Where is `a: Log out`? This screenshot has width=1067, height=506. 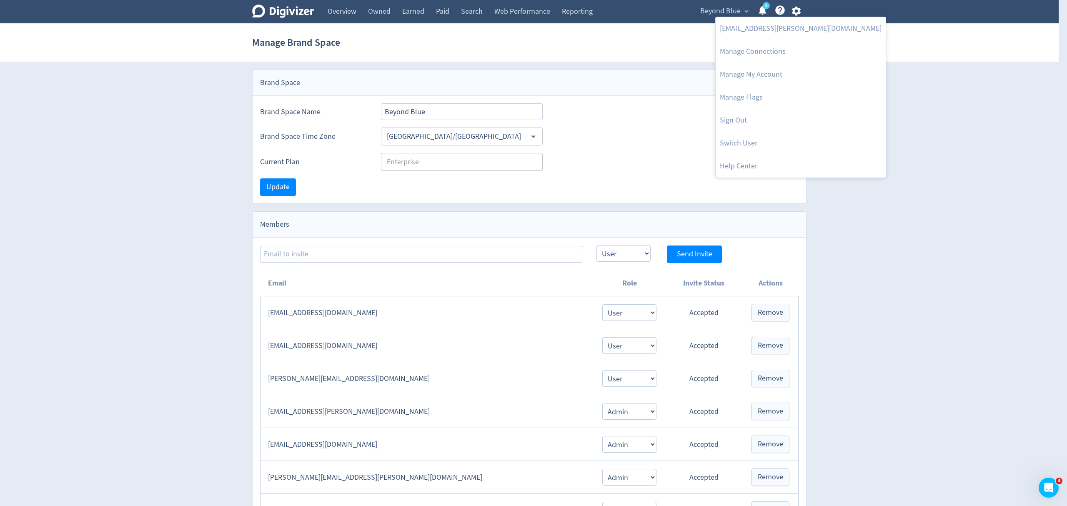
a: Log out is located at coordinates (801, 120).